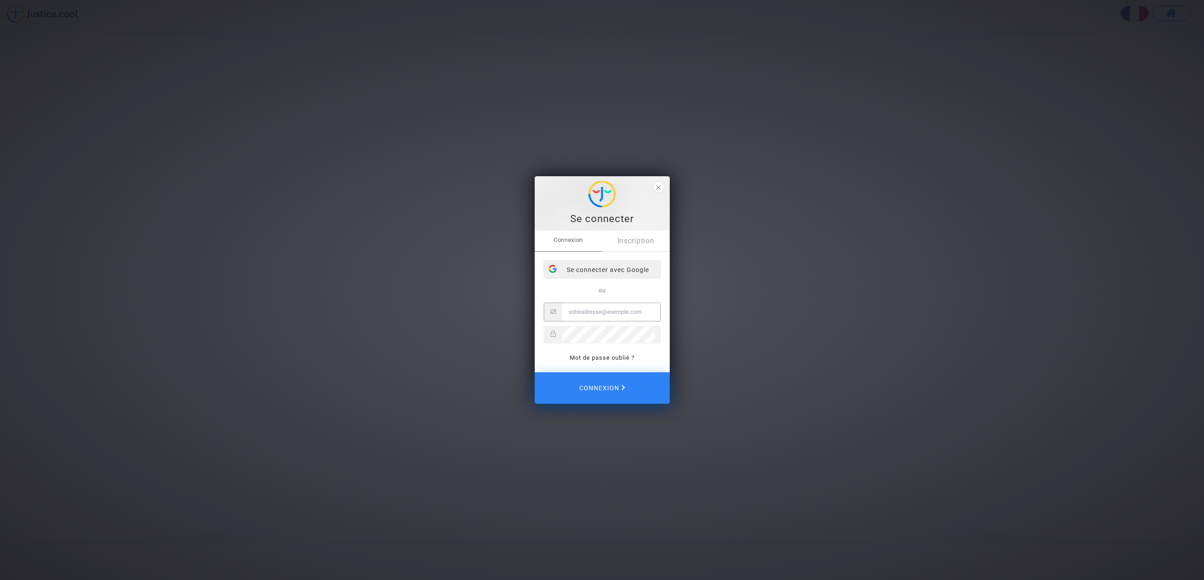  What do you see at coordinates (611, 312) in the screenshot?
I see `input: Email` at bounding box center [611, 312].